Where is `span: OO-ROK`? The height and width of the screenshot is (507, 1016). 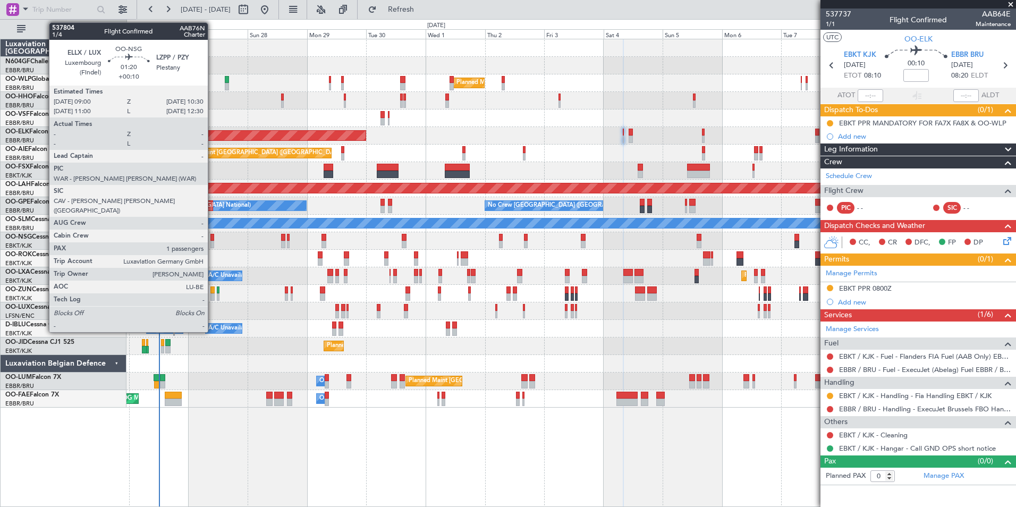 span: OO-ROK is located at coordinates (19, 255).